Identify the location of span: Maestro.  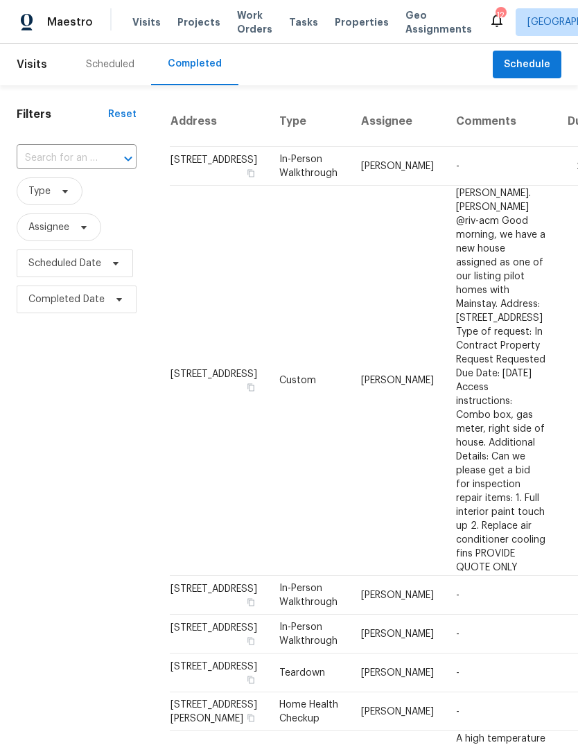
(70, 22).